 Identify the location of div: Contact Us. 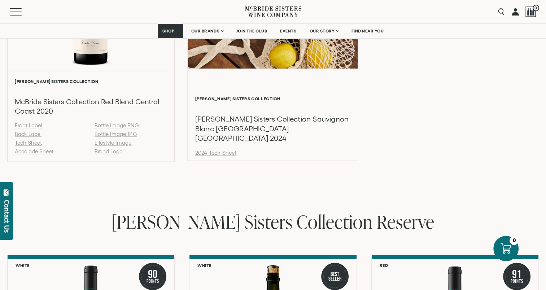
(7, 216).